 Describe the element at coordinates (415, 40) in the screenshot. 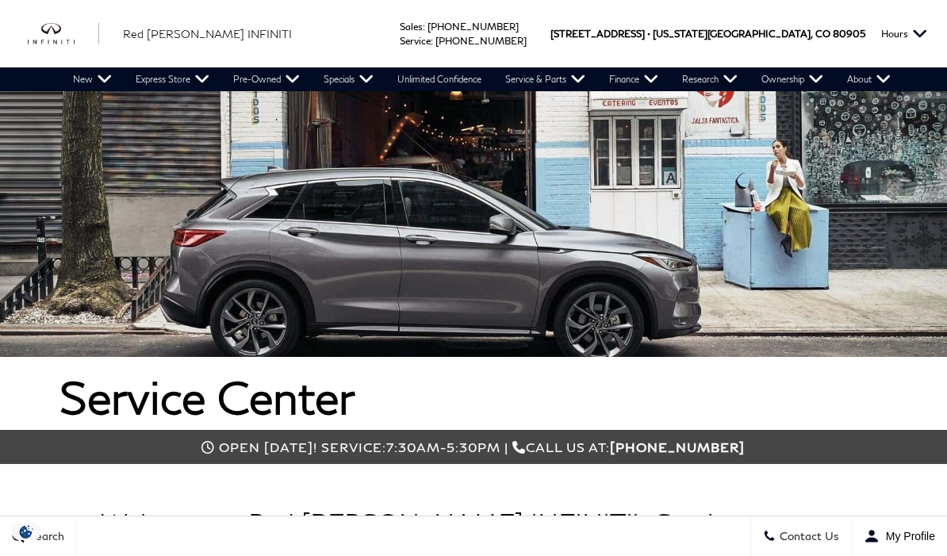

I see `span: Service` at that location.